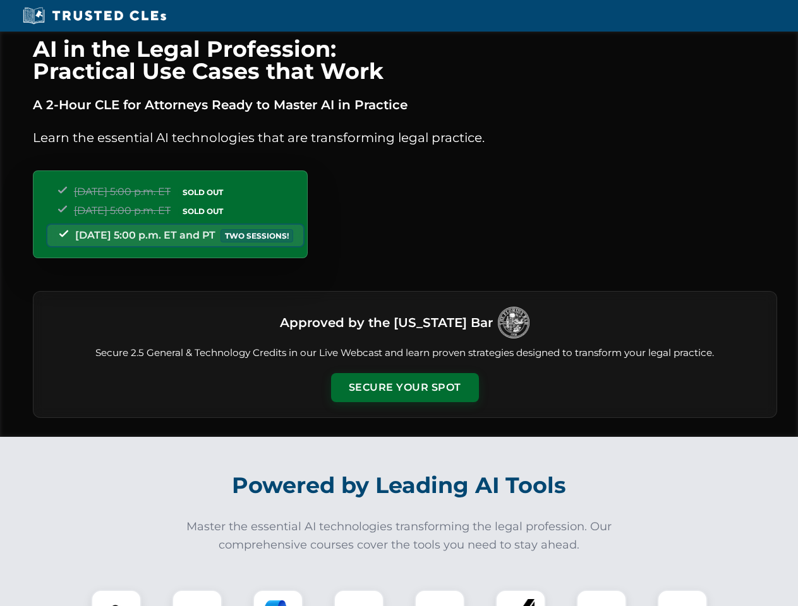  What do you see at coordinates (94, 16) in the screenshot?
I see `img: Trusted CLEs` at bounding box center [94, 16].